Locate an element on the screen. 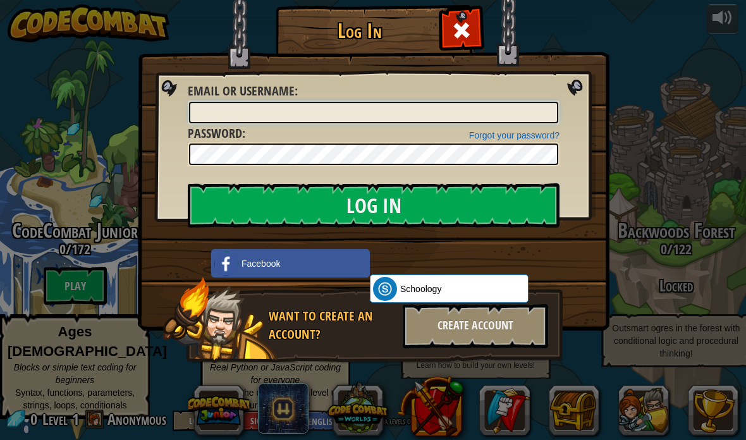 The width and height of the screenshot is (746, 440). img: schoology.png is located at coordinates (385, 289).